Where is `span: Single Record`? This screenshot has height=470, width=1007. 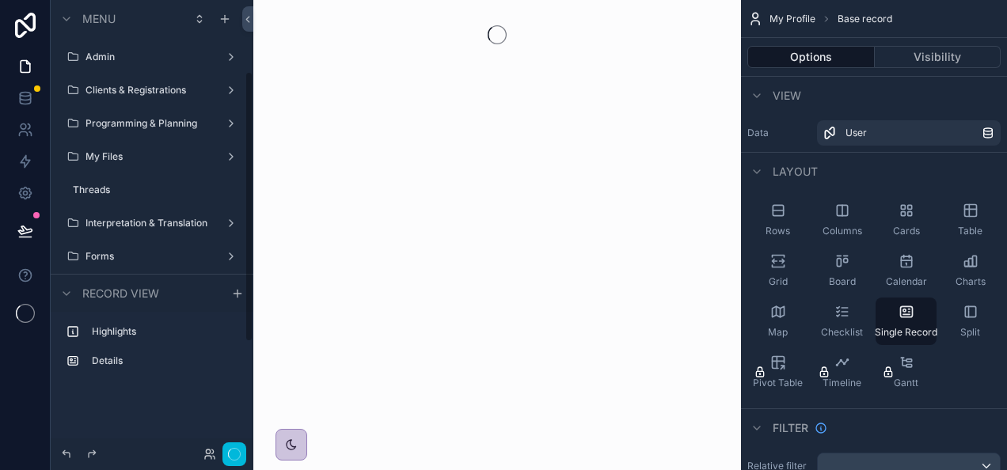 span: Single Record is located at coordinates (906, 332).